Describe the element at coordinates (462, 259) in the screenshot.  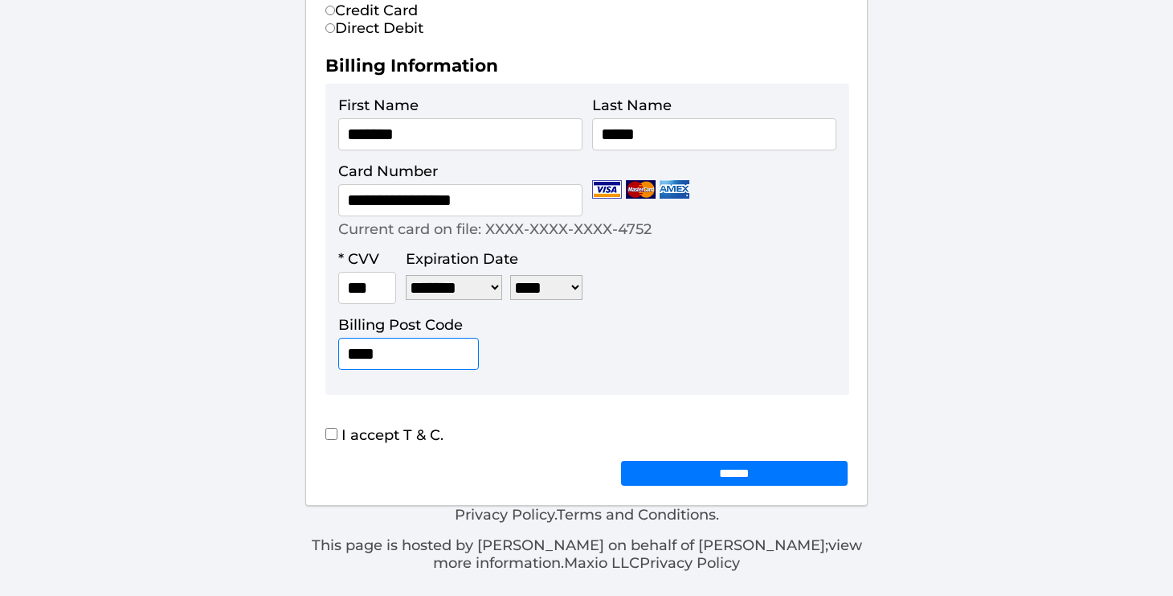
I see `label: Expiration Date` at that location.